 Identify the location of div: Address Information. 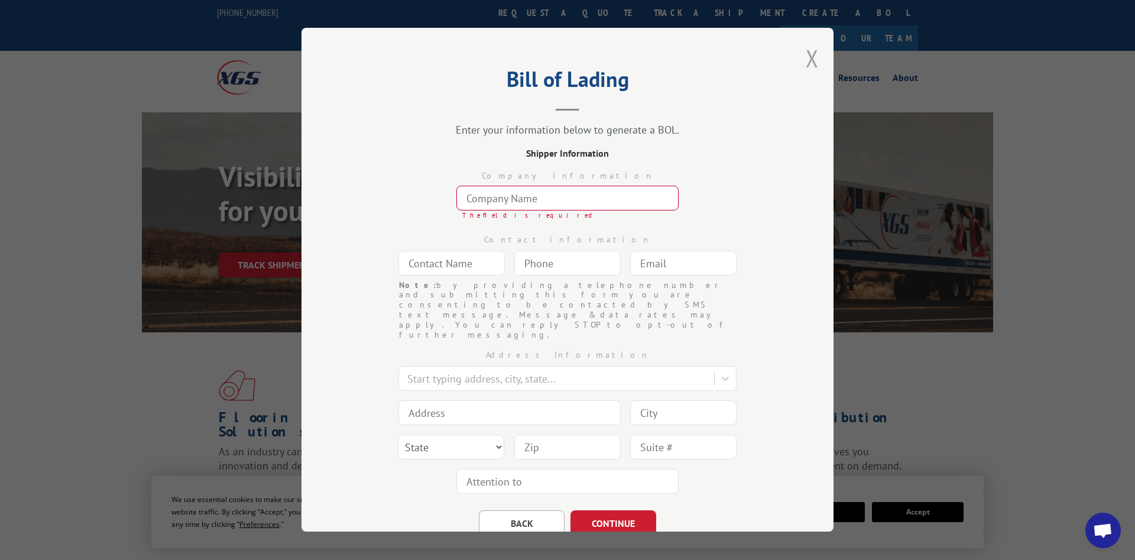
(567, 355).